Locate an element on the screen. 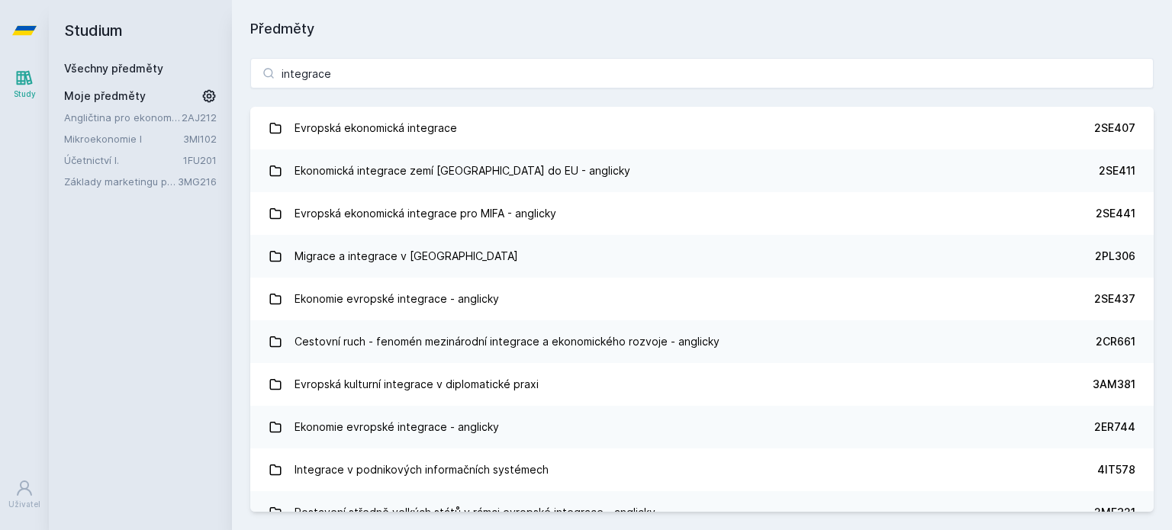 This screenshot has width=1172, height=530. div: Cestovní ruch - fenomén mezinárodní integrace a ekonomického rozvoje - anglicky is located at coordinates (507, 342).